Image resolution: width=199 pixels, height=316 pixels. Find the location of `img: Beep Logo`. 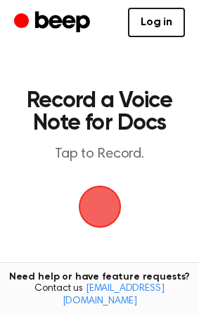

img: Beep Logo is located at coordinates (100, 207).